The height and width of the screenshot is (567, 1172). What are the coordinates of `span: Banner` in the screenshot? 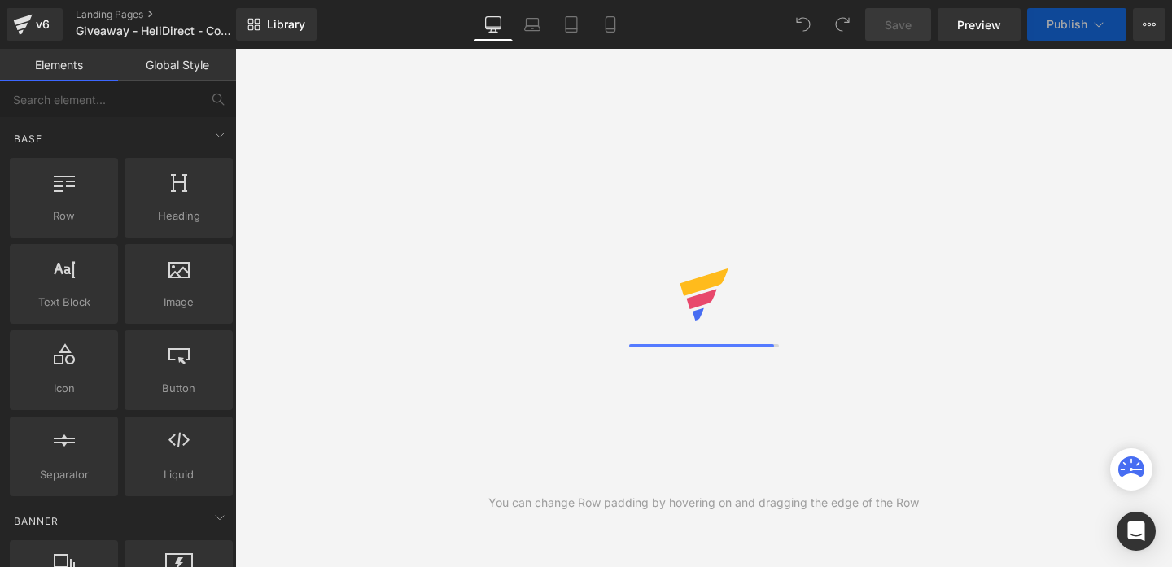 It's located at (36, 521).